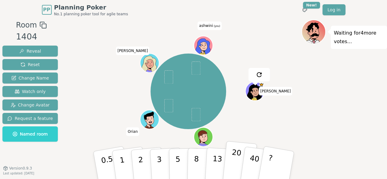 Image resolution: width=387 pixels, height=179 pixels. What do you see at coordinates (359, 37) in the screenshot?
I see `p: Waiting for 4 more votes...` at bounding box center [359, 37].